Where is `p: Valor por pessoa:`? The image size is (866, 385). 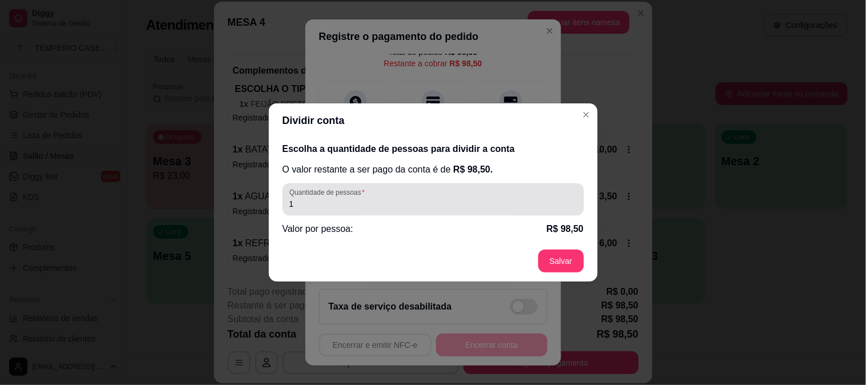 p: Valor por pessoa: is located at coordinates (318, 229).